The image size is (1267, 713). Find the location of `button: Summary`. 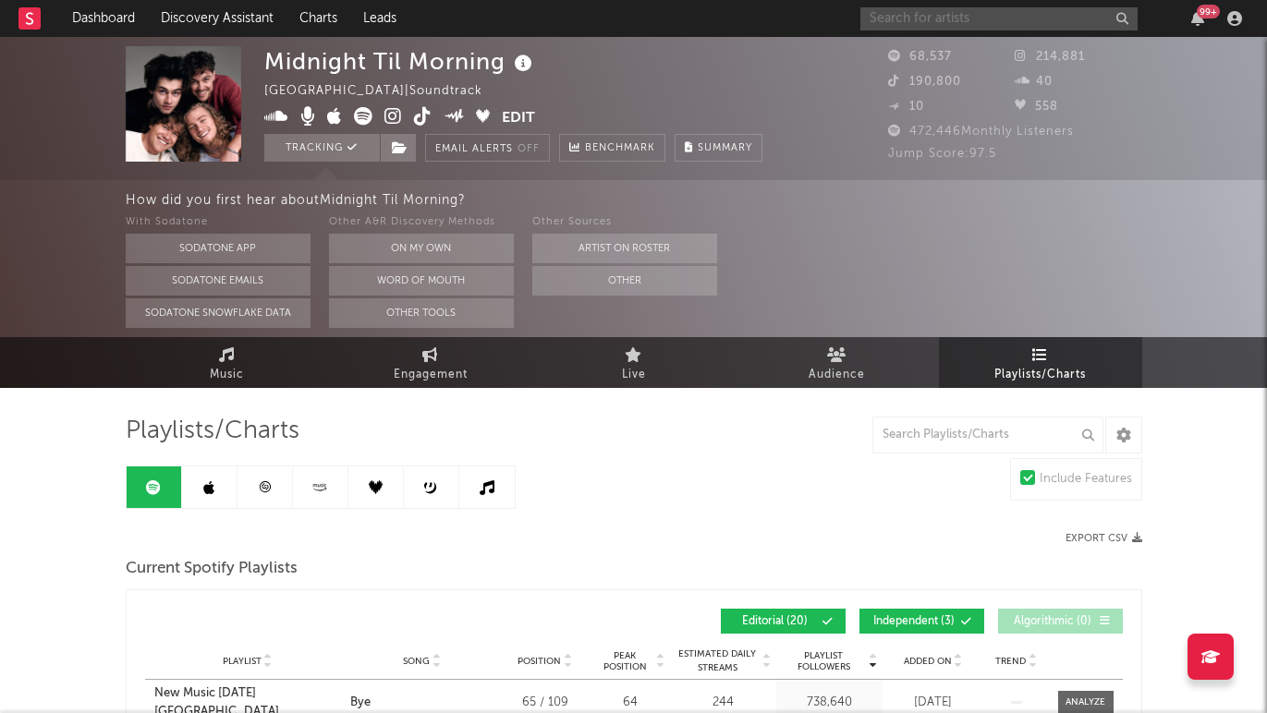

button: Summary is located at coordinates (718, 148).